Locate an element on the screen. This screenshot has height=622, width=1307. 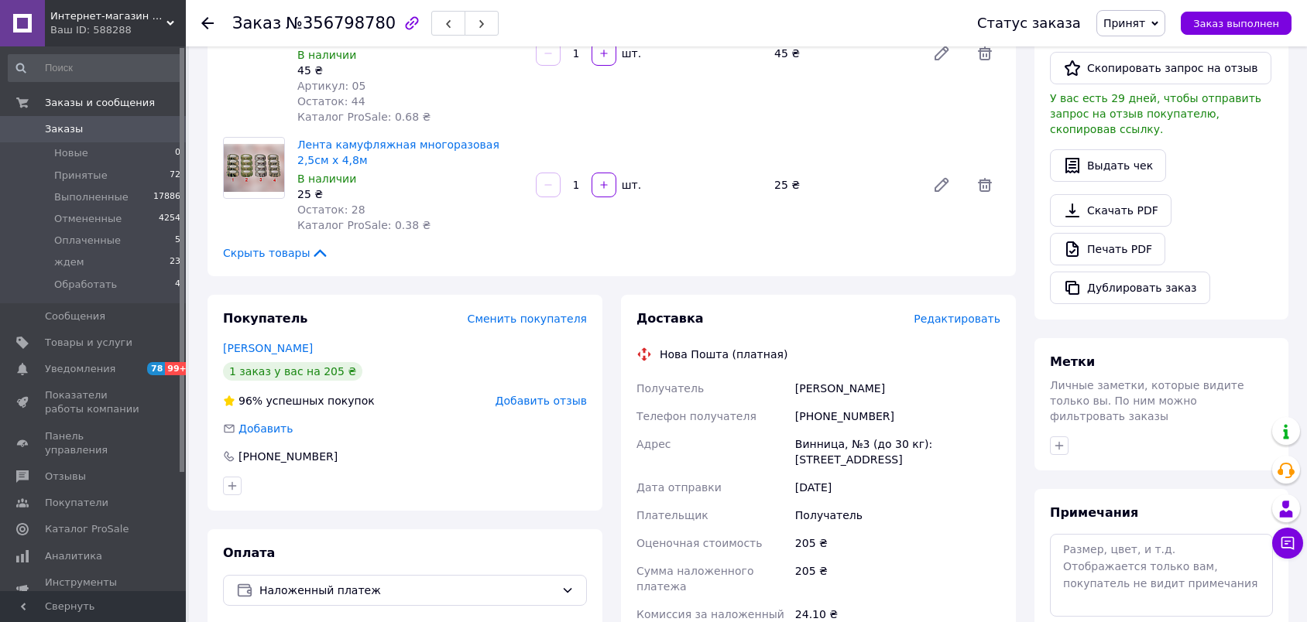
a: Лента камуфляжная многоразовая 2,5см x 4,8м is located at coordinates (398, 152).